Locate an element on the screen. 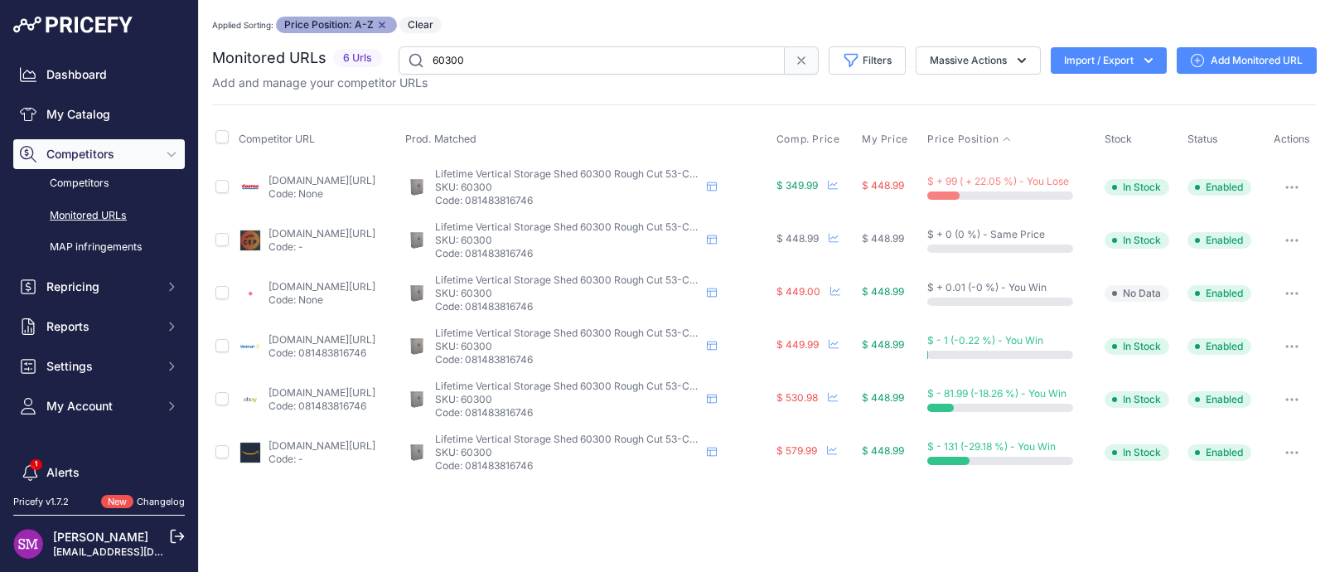  small: Applied Sorting: is located at coordinates (243, 25).